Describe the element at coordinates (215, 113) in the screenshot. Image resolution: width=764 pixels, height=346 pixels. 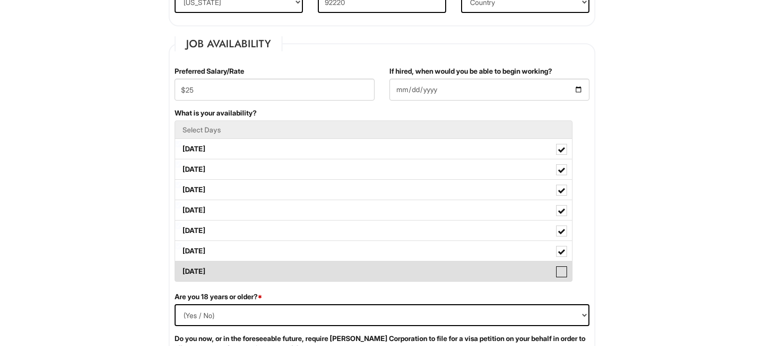
I see `label: What is your availability?` at that location.